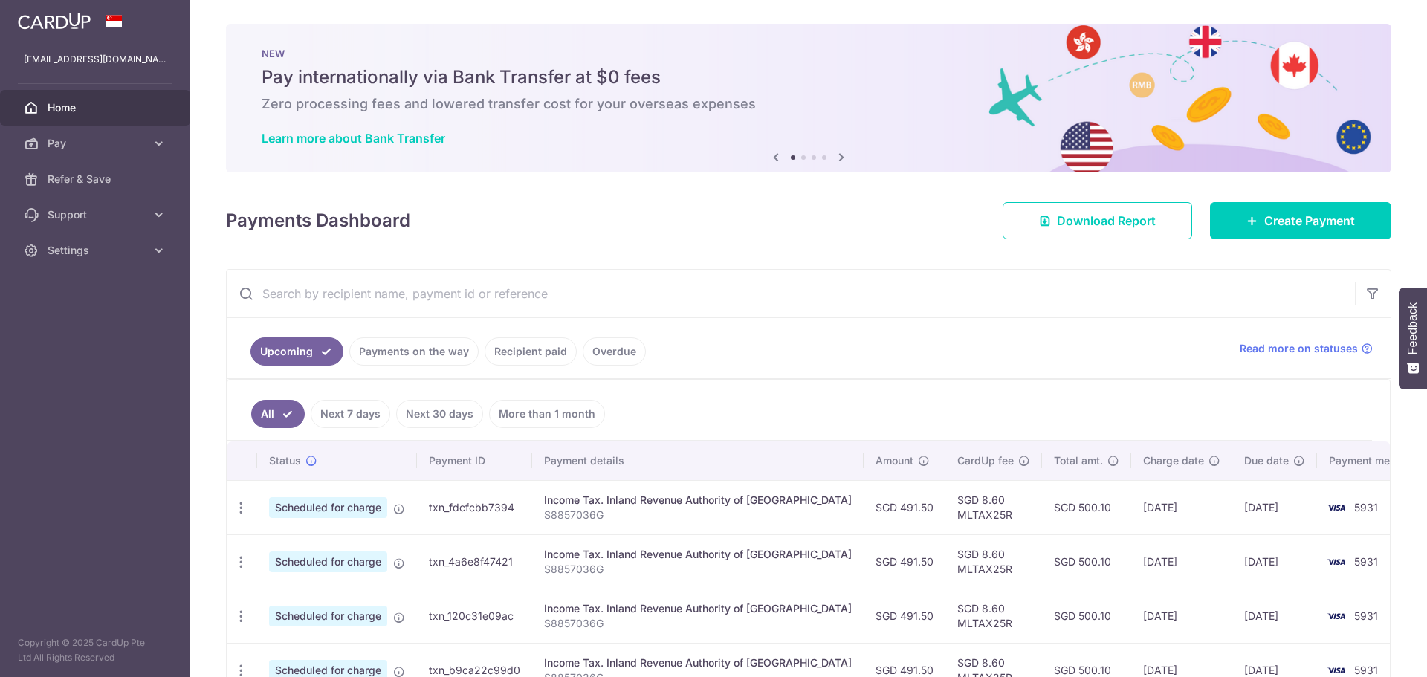 This screenshot has width=1427, height=677. What do you see at coordinates (297, 352) in the screenshot?
I see `a: Upcoming` at bounding box center [297, 352].